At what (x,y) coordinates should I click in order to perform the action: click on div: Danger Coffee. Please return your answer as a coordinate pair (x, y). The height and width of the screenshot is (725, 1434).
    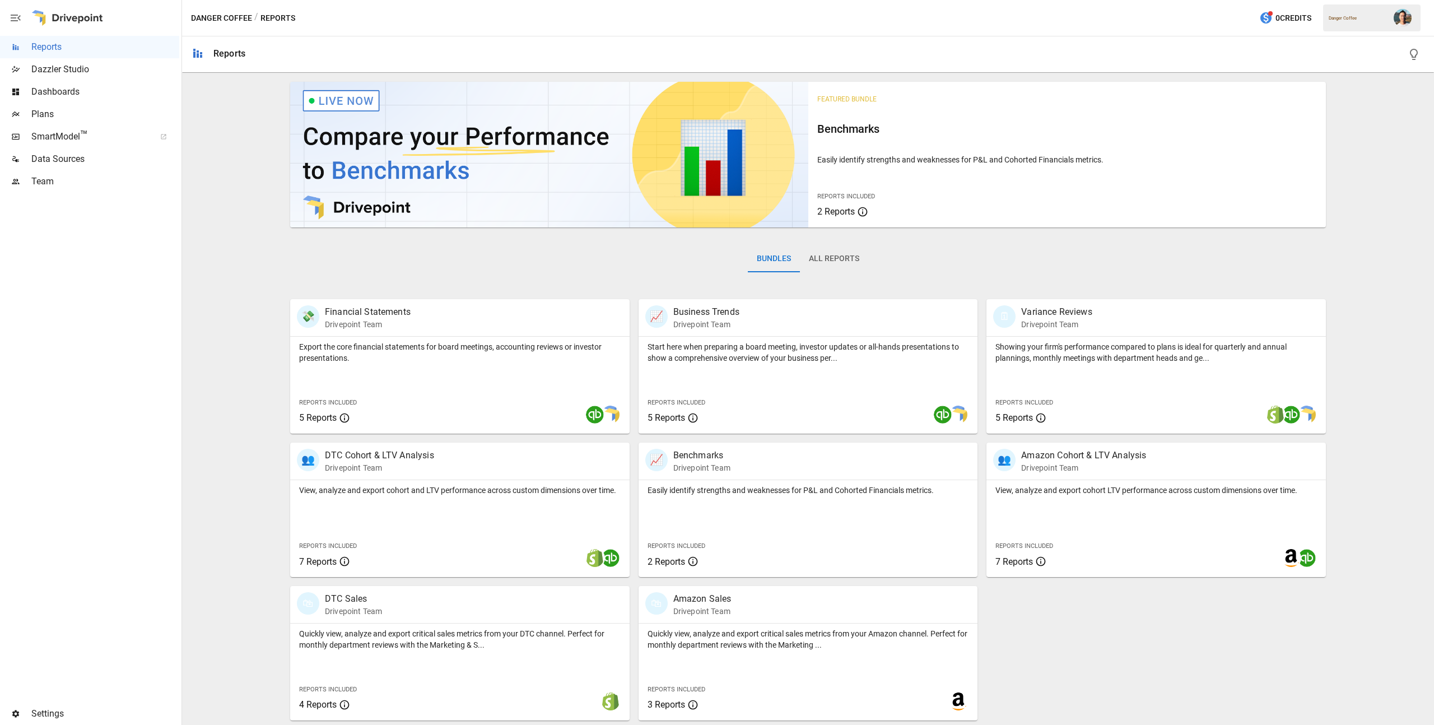
    Looking at the image, I should click on (1358, 18).